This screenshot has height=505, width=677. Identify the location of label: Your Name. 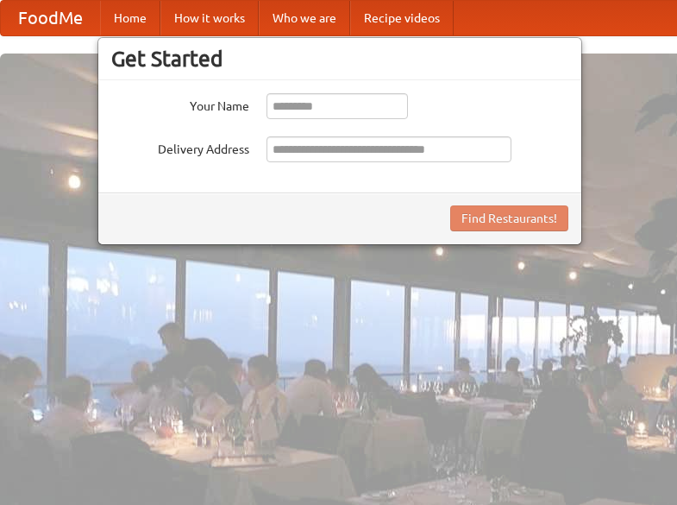
(180, 104).